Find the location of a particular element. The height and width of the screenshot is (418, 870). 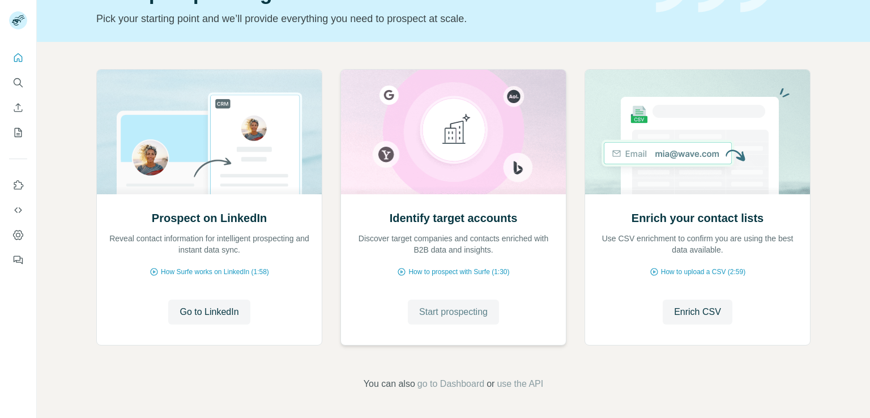

span: Go to LinkedIn is located at coordinates (209, 312).